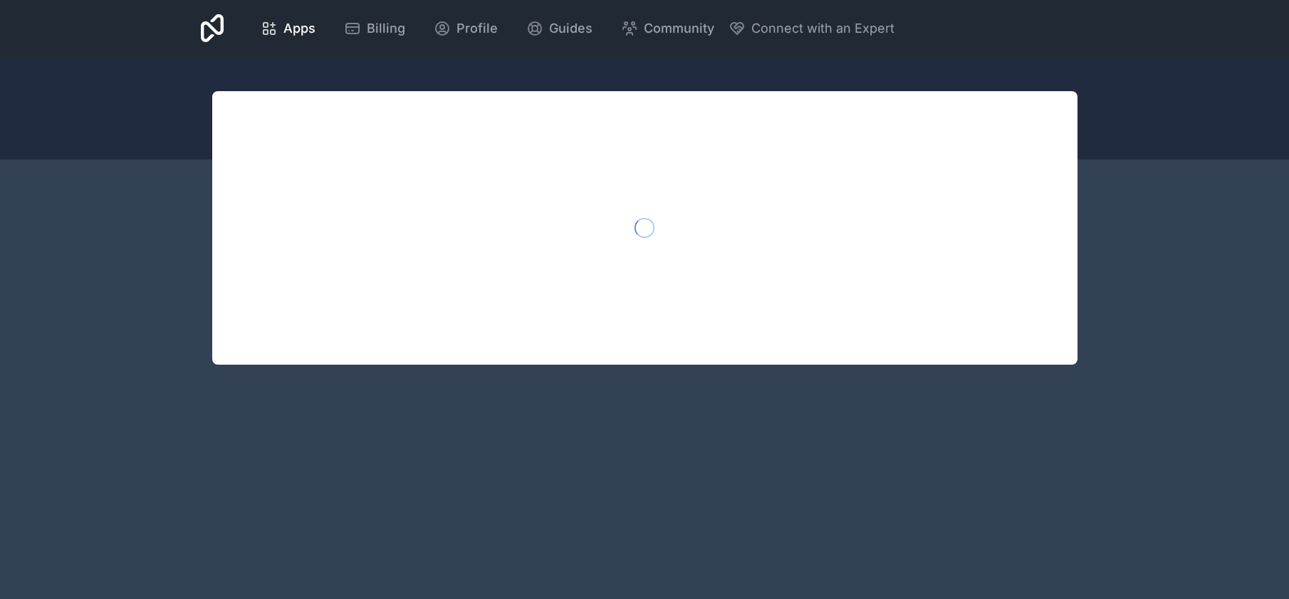  Describe the element at coordinates (822, 28) in the screenshot. I see `span: Connect with an Expert` at that location.